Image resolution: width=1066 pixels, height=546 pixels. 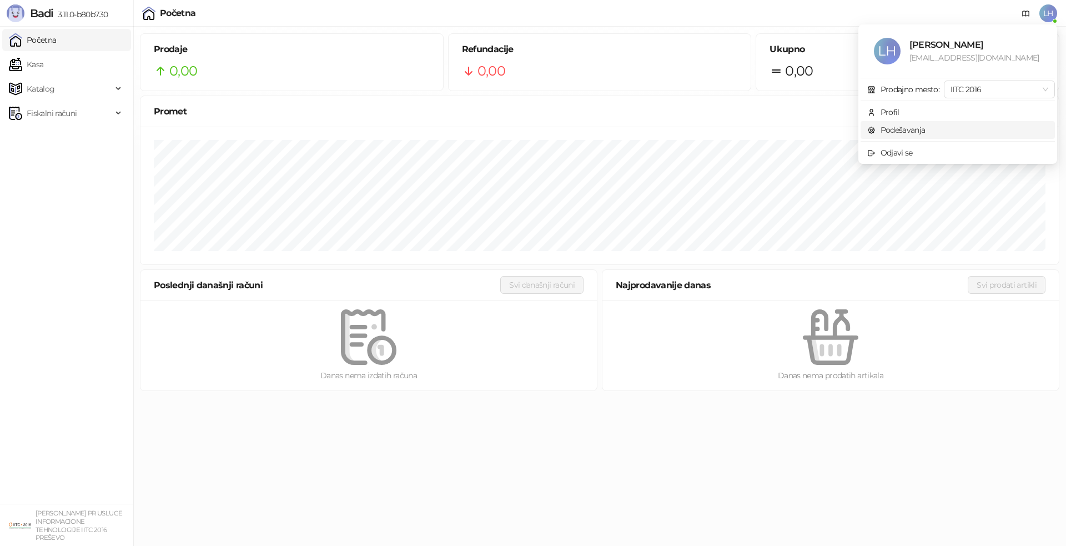 What do you see at coordinates (542, 285) in the screenshot?
I see `button: Svi današnji računi` at bounding box center [542, 285].